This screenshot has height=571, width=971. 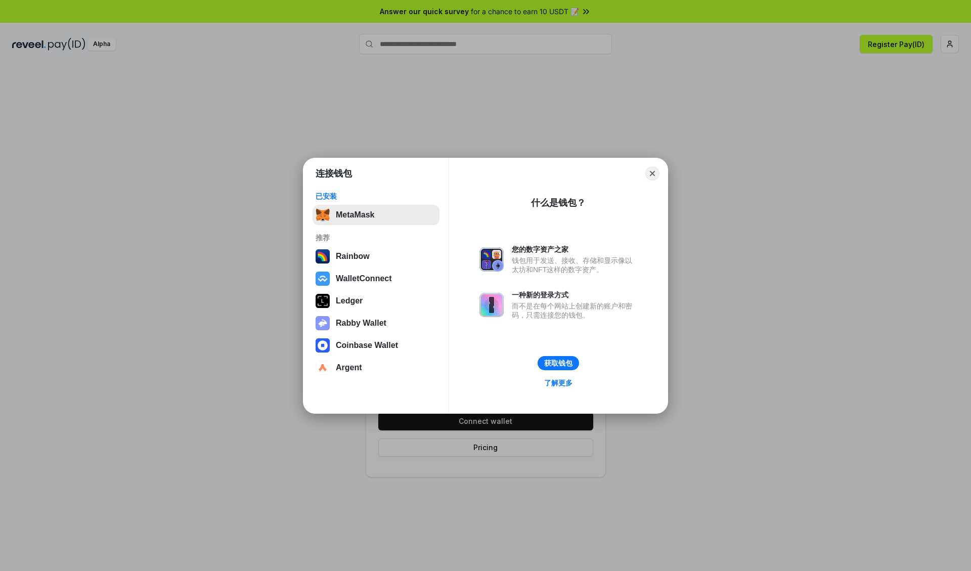 What do you see at coordinates (558, 363) in the screenshot?
I see `div: 获取钱包` at bounding box center [558, 363].